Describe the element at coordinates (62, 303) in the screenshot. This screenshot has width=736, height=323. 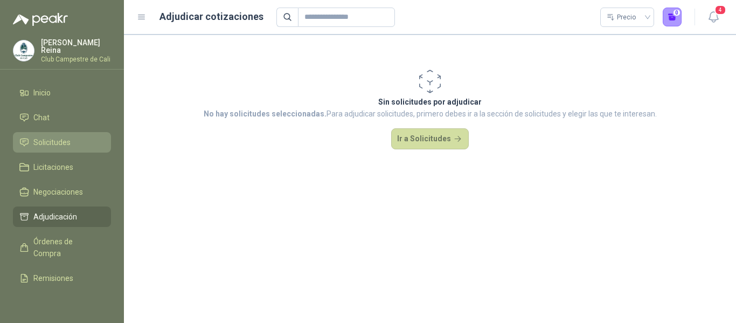
I see `a: Configuración` at that location.